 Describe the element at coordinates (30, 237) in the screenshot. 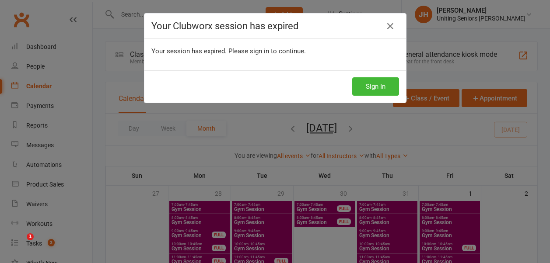

I see `span: 1` at that location.